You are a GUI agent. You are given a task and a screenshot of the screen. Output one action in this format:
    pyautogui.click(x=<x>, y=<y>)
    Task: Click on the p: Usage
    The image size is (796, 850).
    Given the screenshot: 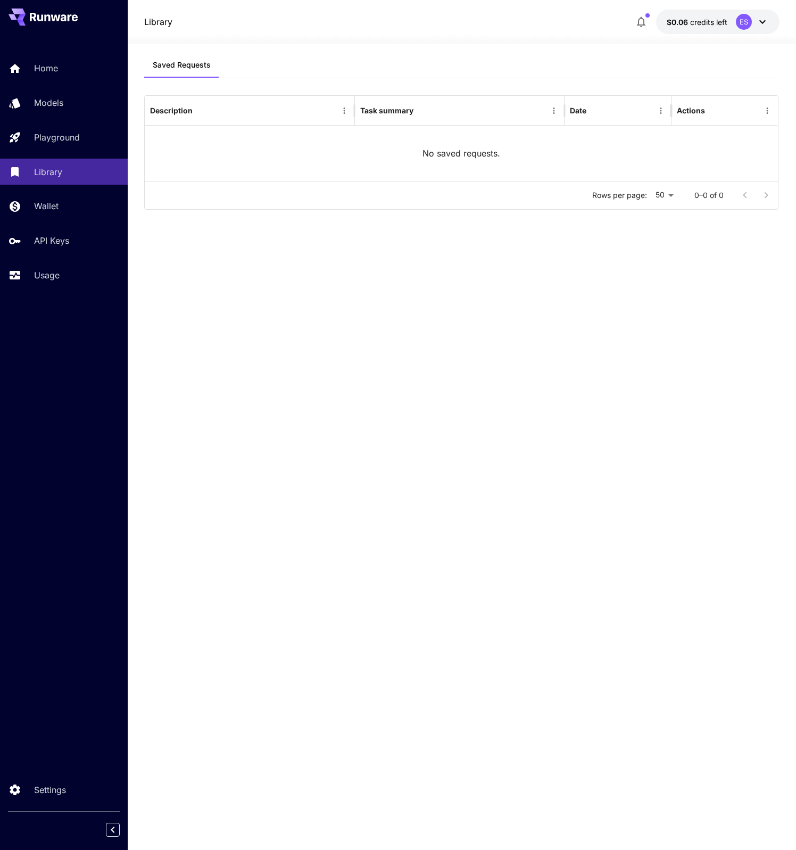 What is the action you would take?
    pyautogui.click(x=47, y=275)
    